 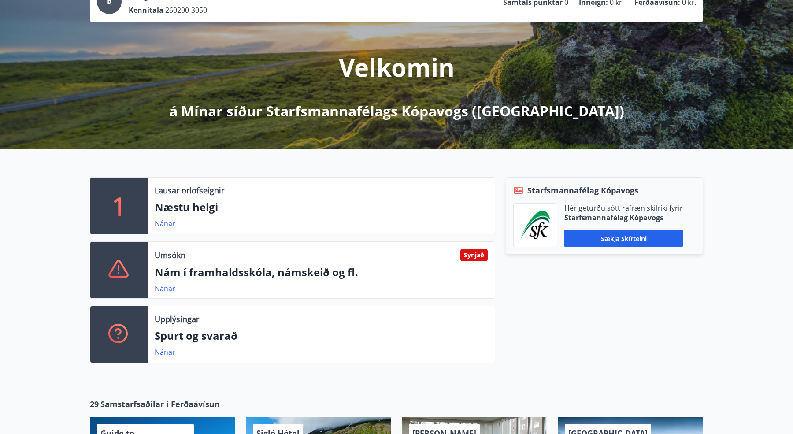 What do you see at coordinates (474, 255) in the screenshot?
I see `div: Synjað` at bounding box center [474, 255].